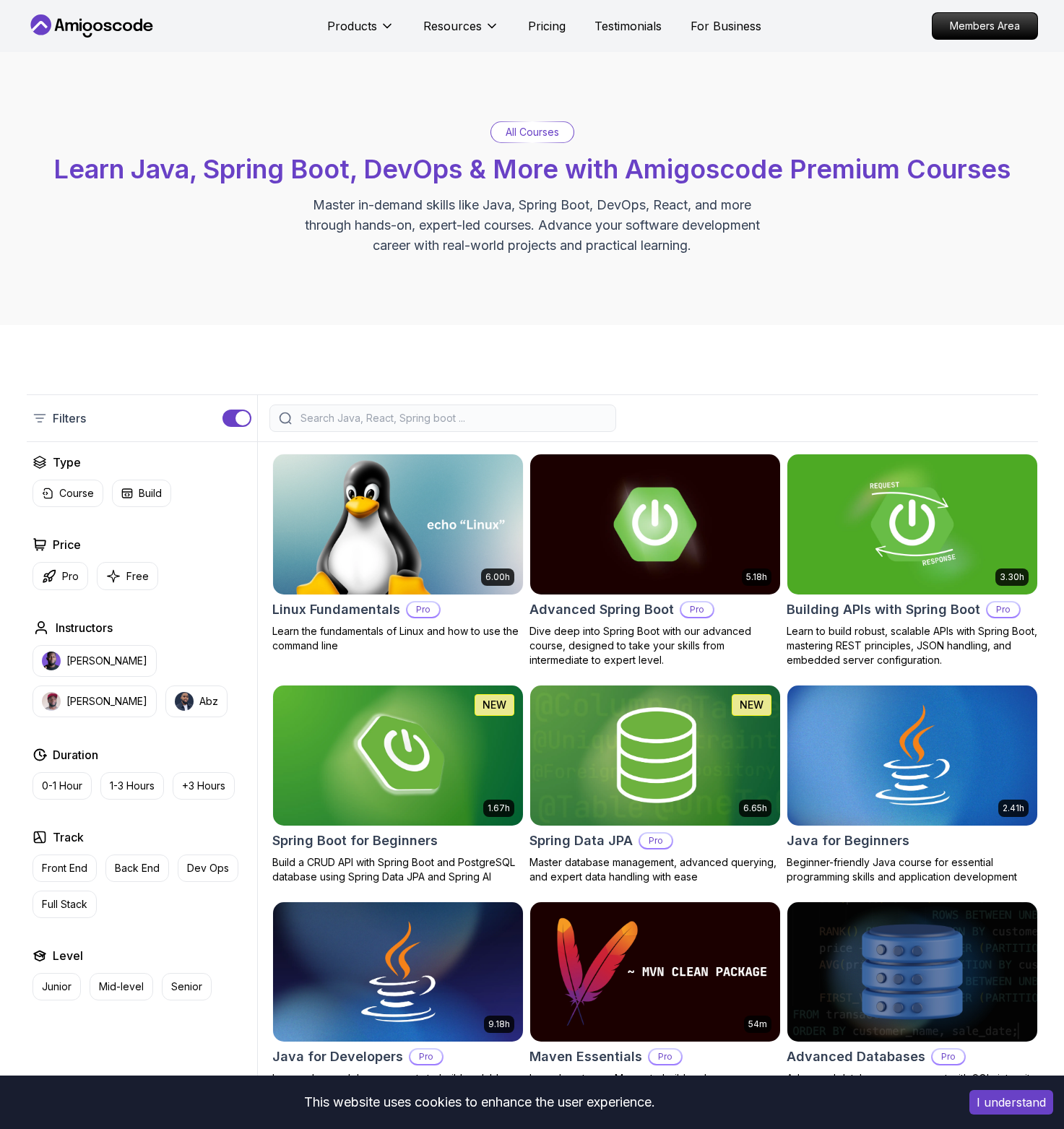 The height and width of the screenshot is (1129, 1064). I want to click on p: 6.65h, so click(755, 808).